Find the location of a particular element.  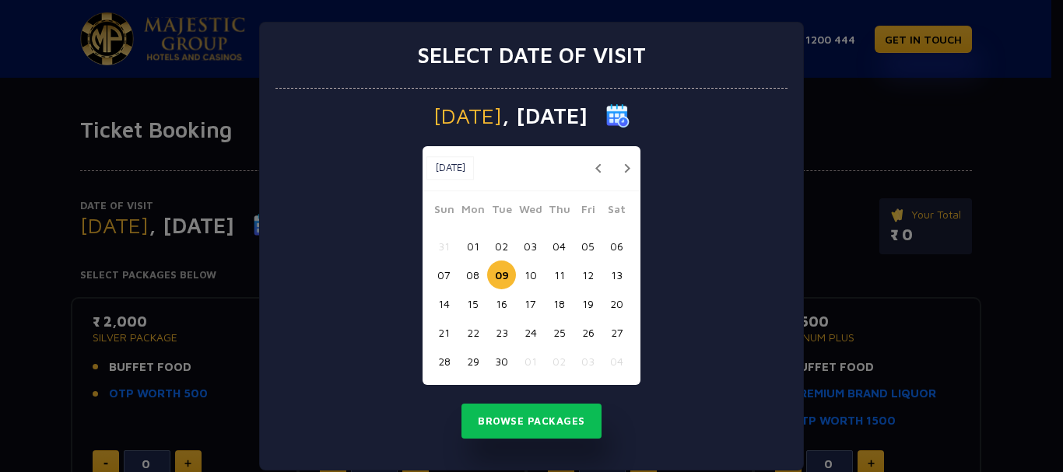

button: 06 is located at coordinates (616, 246).